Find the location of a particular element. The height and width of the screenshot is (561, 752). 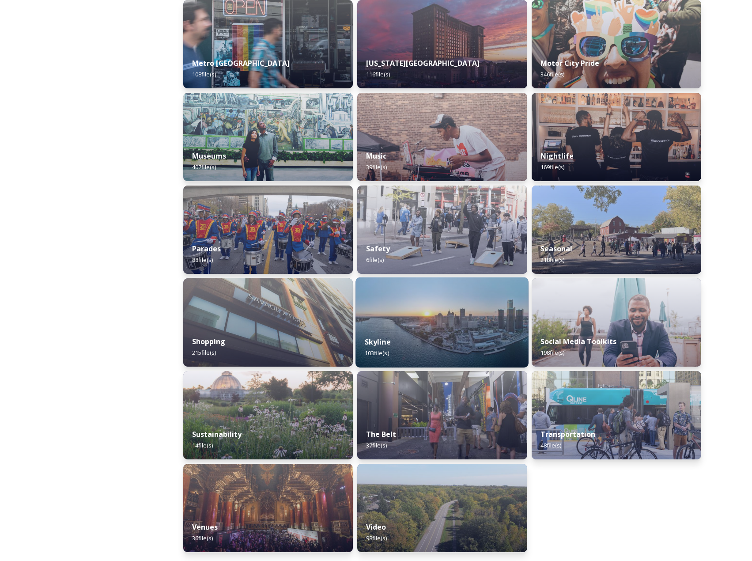

img: e91d0ad6-e020-4ad7-a29e-75c491b4880f.jpg is located at coordinates (268, 323).